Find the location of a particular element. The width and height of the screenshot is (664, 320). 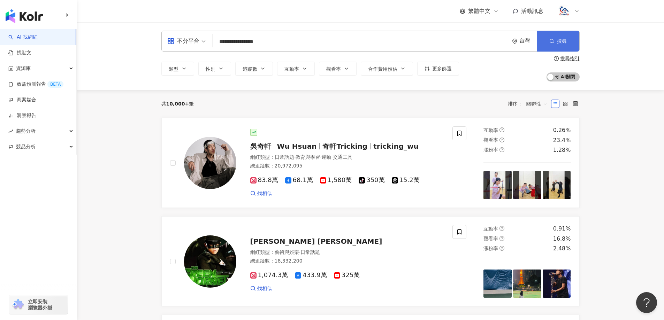

div: 不分平台 is located at coordinates (183, 41).